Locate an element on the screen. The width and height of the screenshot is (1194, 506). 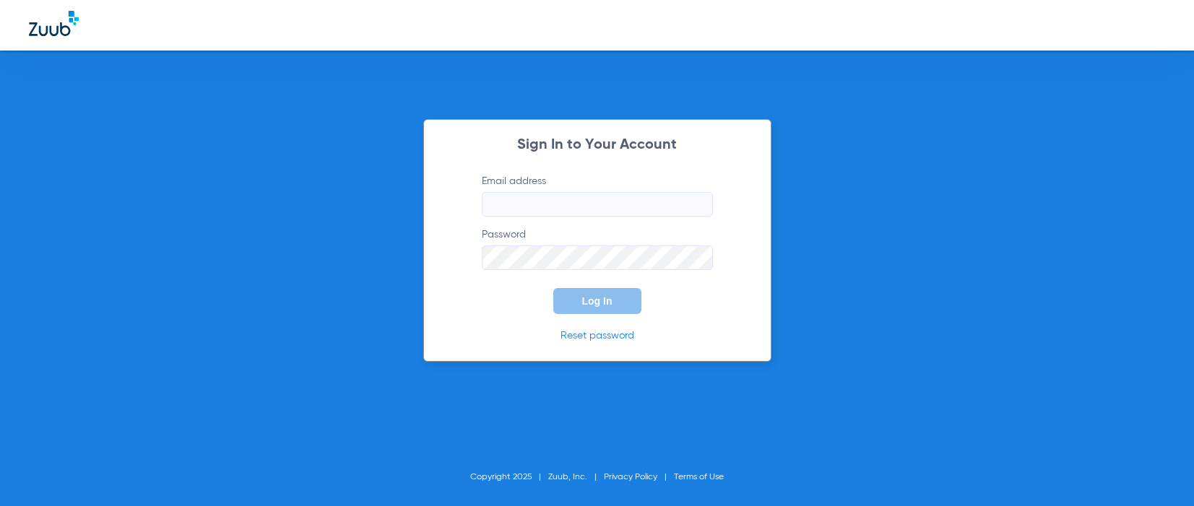
label: Email address is located at coordinates (597, 195).